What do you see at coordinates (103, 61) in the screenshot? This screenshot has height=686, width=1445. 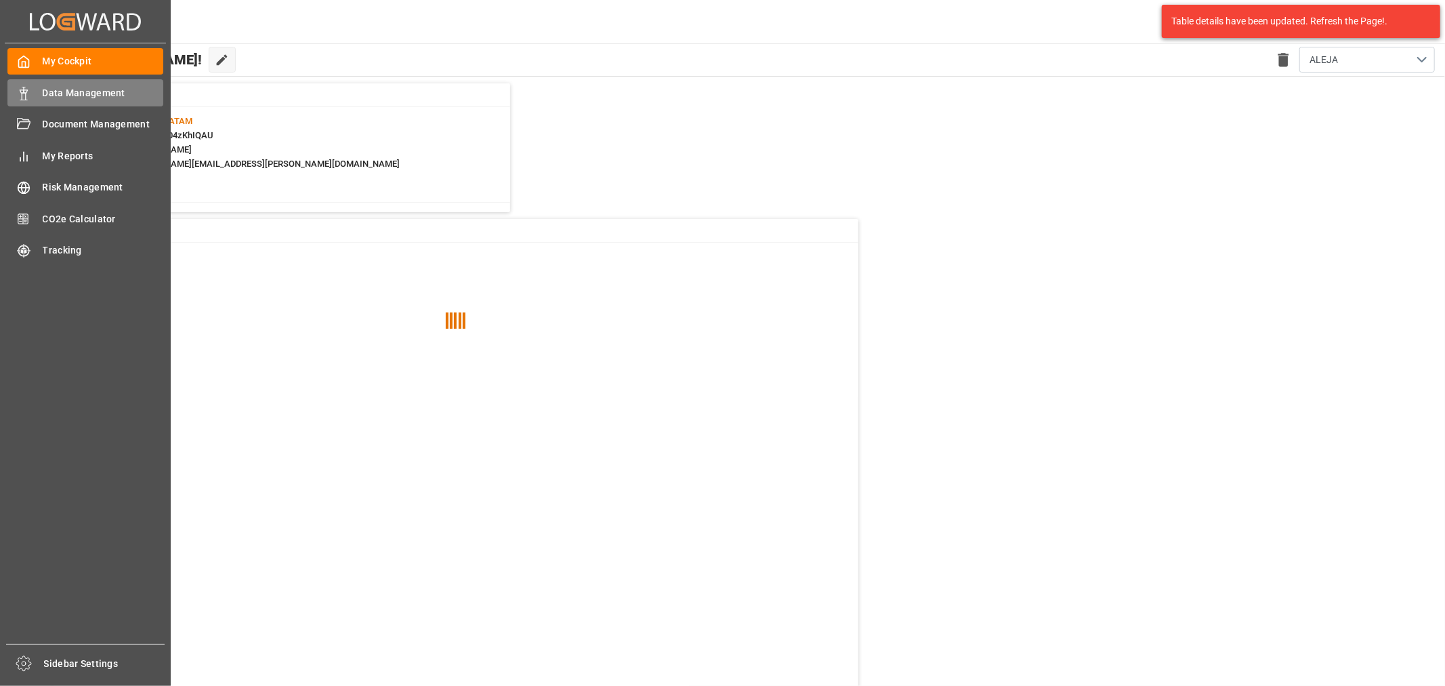 I see `span: My Cockpit` at bounding box center [103, 61].